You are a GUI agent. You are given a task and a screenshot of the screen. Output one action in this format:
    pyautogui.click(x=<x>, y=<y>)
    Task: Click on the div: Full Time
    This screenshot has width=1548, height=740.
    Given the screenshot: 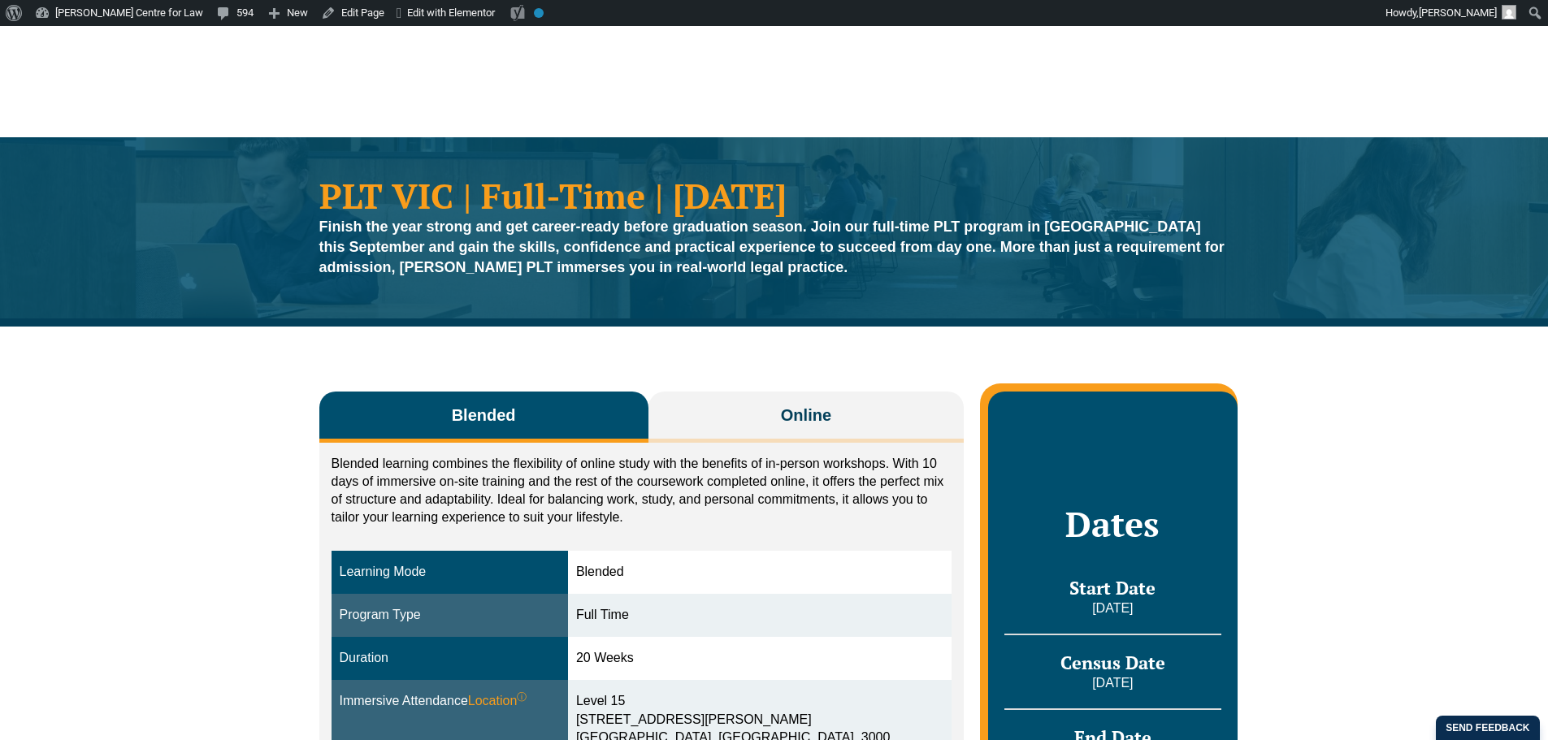 What is the action you would take?
    pyautogui.click(x=760, y=615)
    